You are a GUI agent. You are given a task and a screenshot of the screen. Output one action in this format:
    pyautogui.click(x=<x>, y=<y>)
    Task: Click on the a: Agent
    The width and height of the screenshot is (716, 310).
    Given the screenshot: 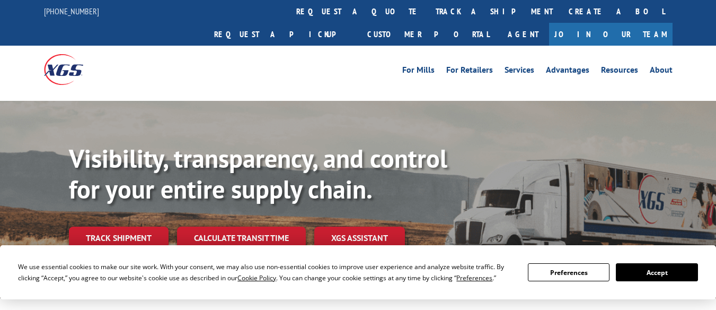 What is the action you would take?
    pyautogui.click(x=523, y=34)
    